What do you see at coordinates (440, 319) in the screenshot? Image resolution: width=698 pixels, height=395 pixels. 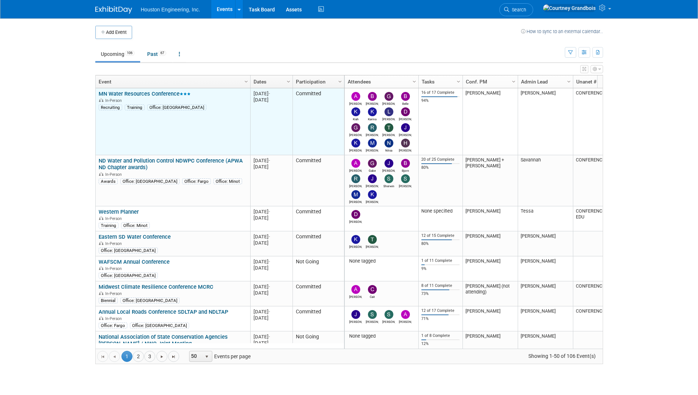 I see `div: 71%` at bounding box center [440, 319].